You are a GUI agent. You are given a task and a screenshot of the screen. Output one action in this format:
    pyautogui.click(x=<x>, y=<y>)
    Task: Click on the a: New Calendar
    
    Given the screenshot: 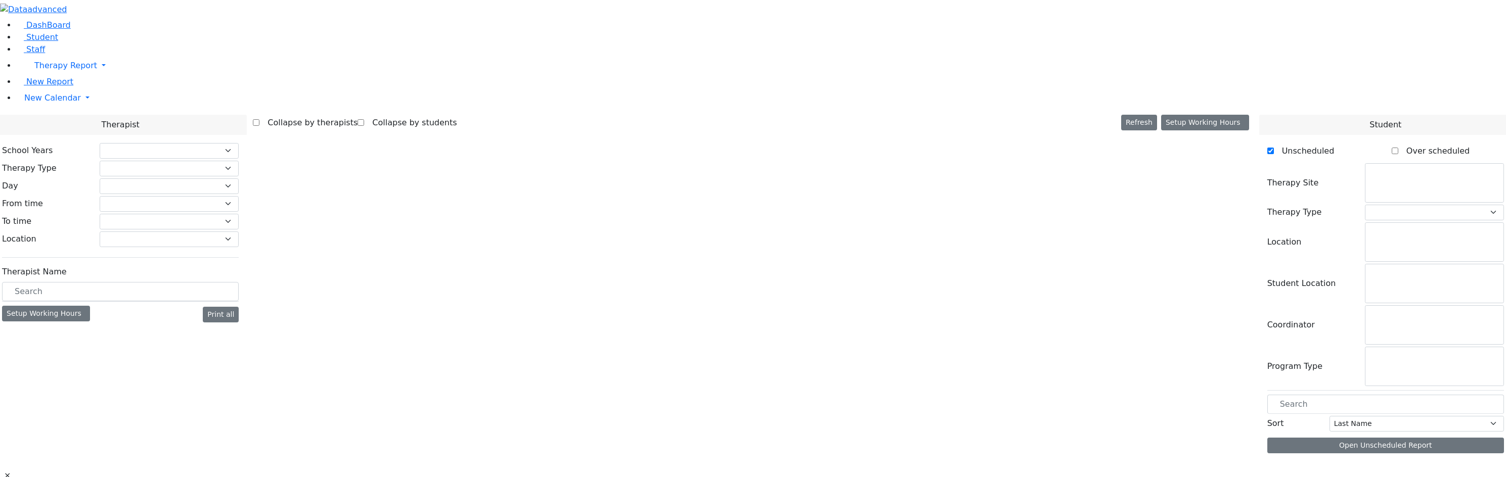 What is the action you would take?
    pyautogui.click(x=761, y=98)
    